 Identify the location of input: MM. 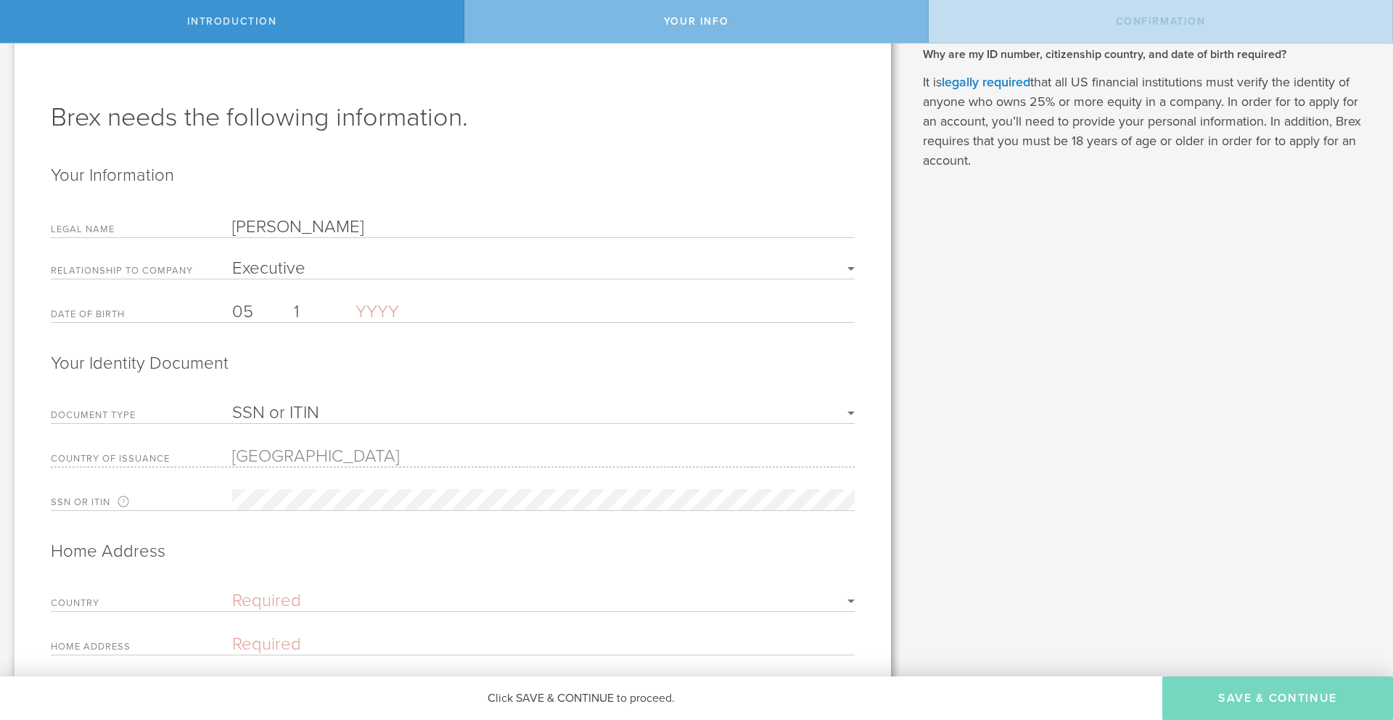
(263, 311).